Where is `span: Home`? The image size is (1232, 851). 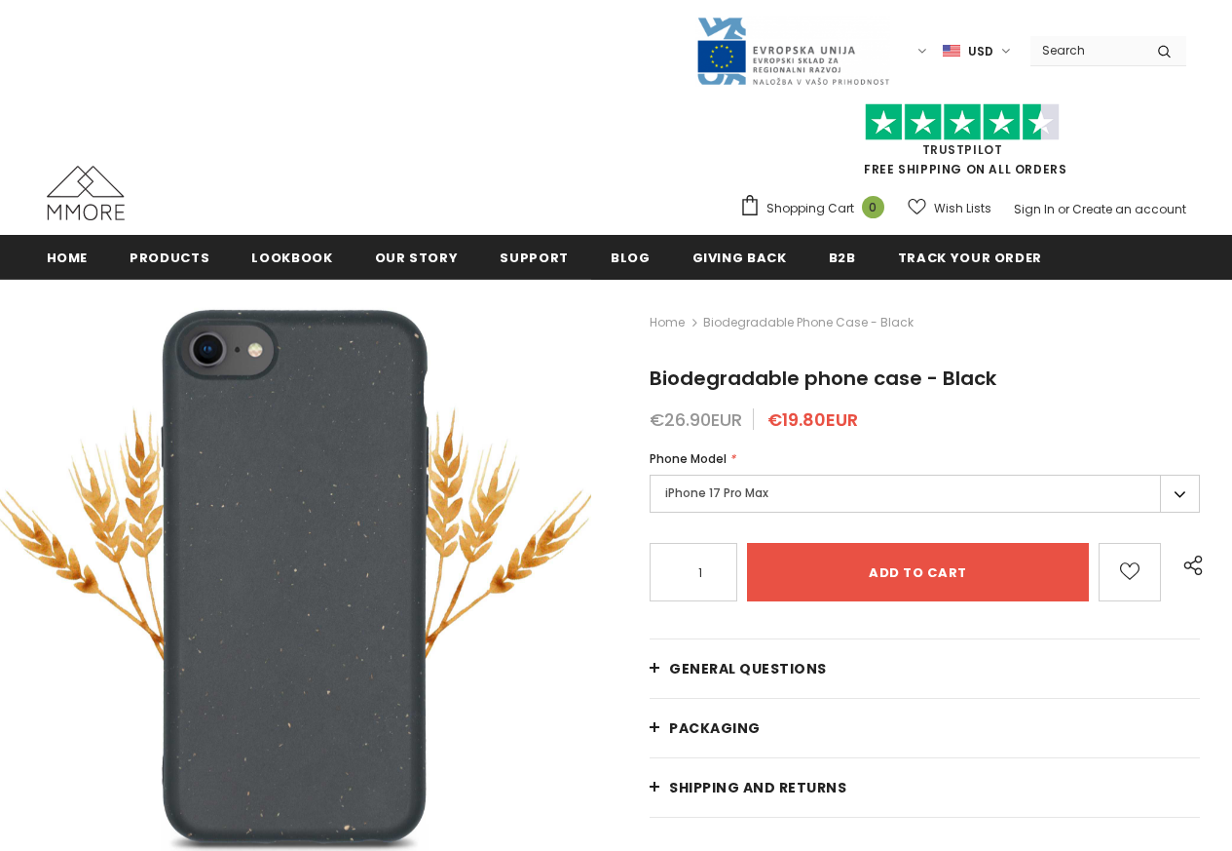 span: Home is located at coordinates (67, 257).